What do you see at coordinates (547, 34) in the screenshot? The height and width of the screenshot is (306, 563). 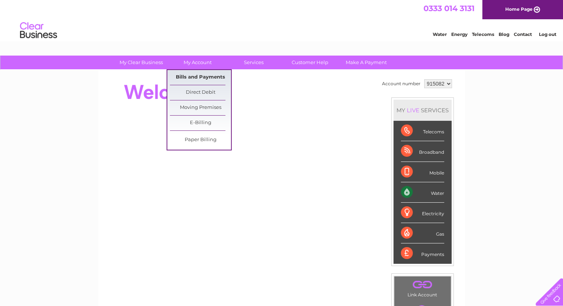 I see `a: Log out` at bounding box center [547, 34].